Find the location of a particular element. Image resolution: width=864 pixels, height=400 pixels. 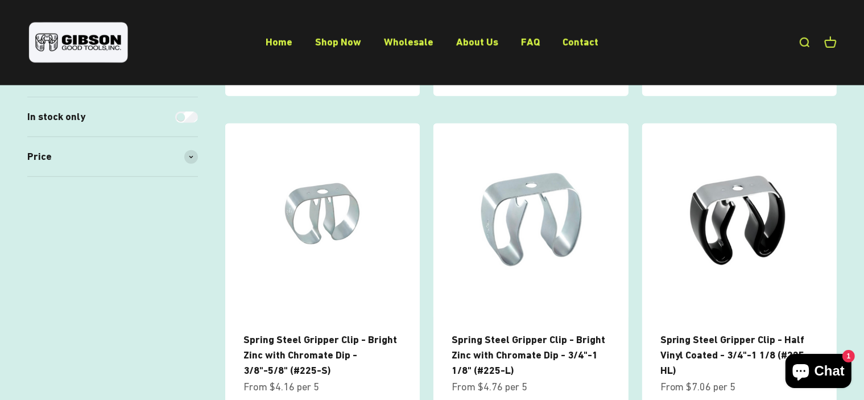

sale-price: From $4.76 per 5 is located at coordinates (489, 387).